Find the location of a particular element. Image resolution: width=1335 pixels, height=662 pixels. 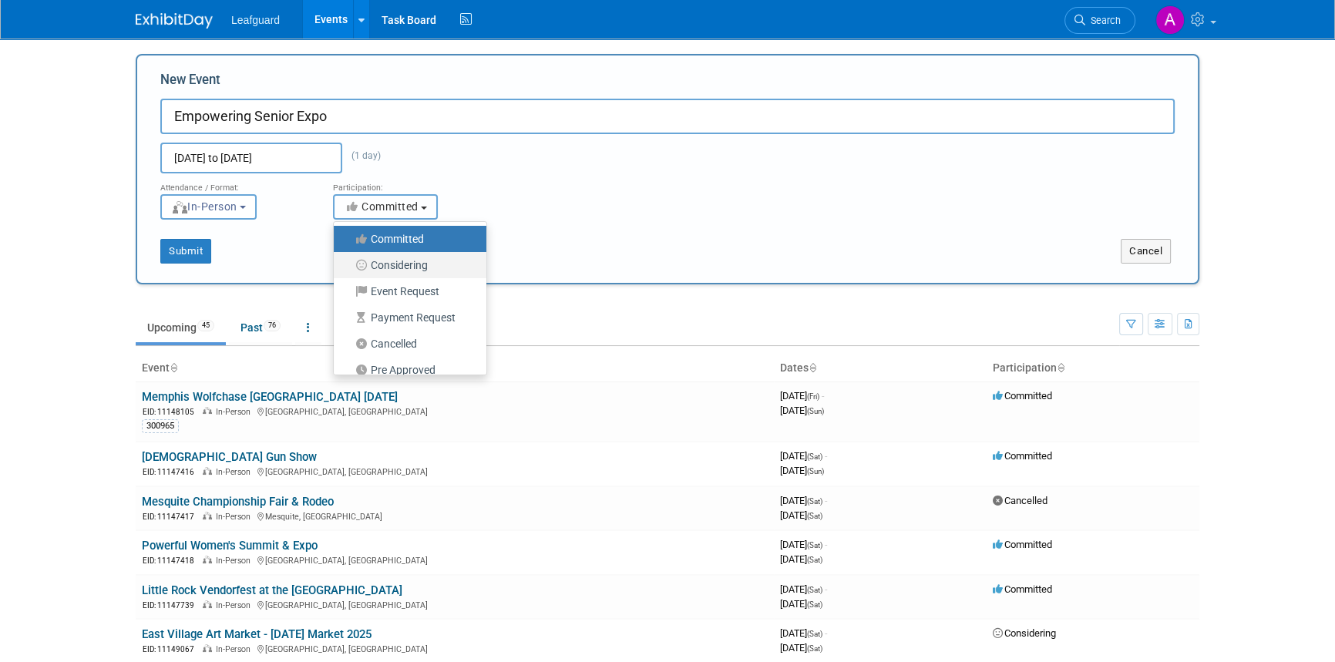

a: Past76 is located at coordinates (261, 328).